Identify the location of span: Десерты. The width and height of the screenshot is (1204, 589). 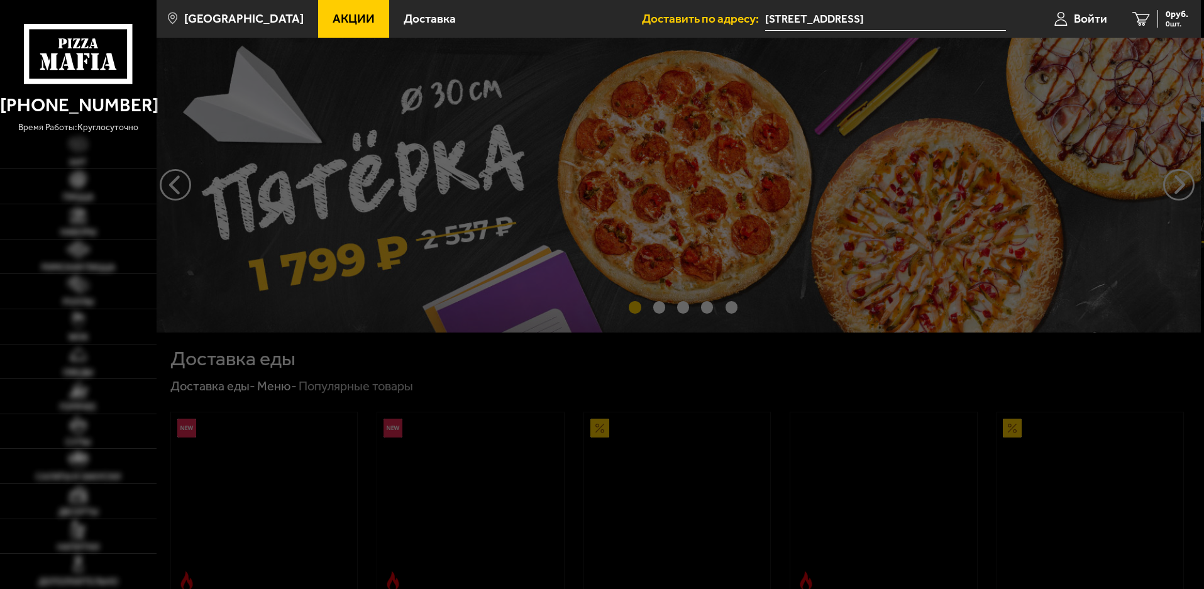
(78, 512).